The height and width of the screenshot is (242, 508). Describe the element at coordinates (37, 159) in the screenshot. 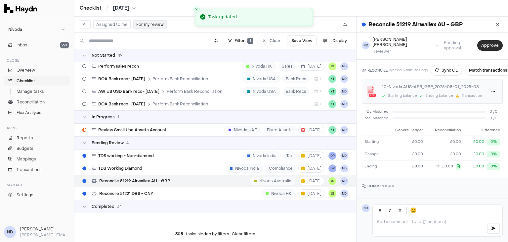

I see `a: Mappings` at that location.